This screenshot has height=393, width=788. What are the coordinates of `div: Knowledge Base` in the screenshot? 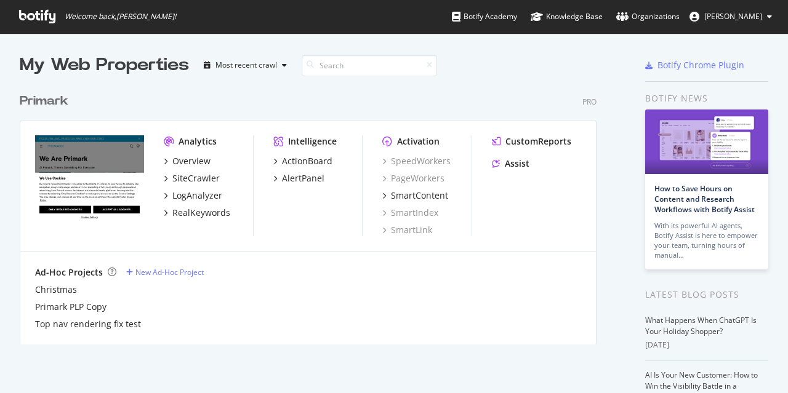 It's located at (566, 17).